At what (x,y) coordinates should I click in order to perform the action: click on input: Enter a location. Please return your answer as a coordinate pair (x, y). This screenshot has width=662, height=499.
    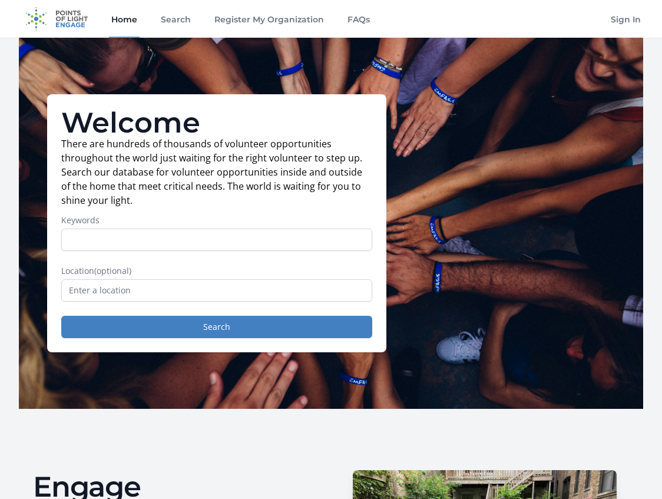
    Looking at the image, I should click on (217, 290).